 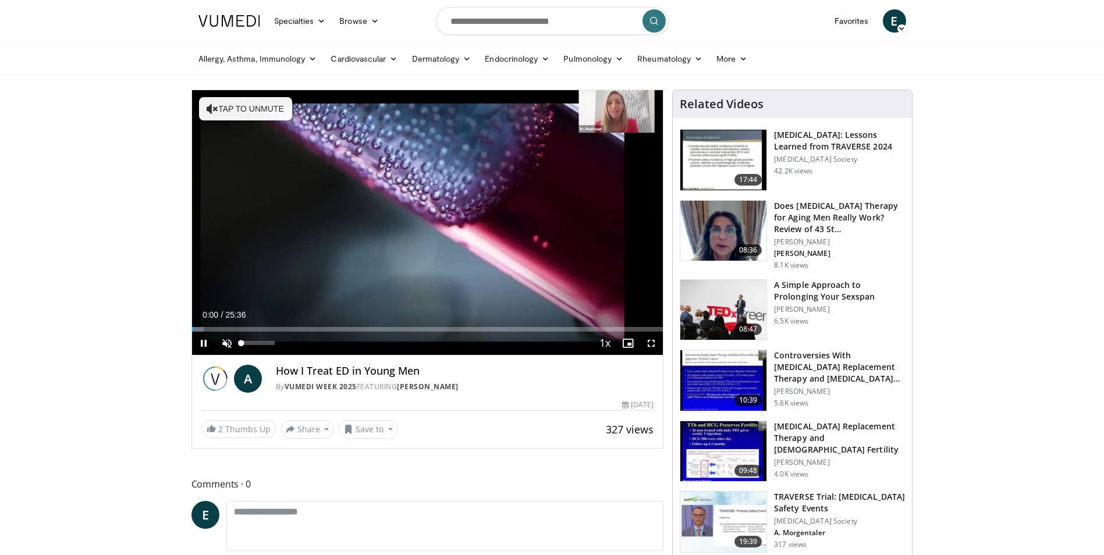 I want to click on p: 4.0K views, so click(x=791, y=474).